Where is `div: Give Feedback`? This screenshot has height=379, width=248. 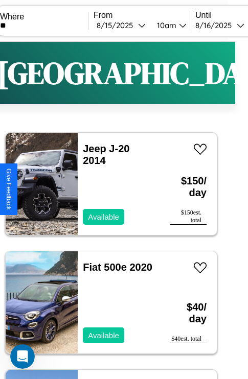
div: Give Feedback is located at coordinates (9, 189).